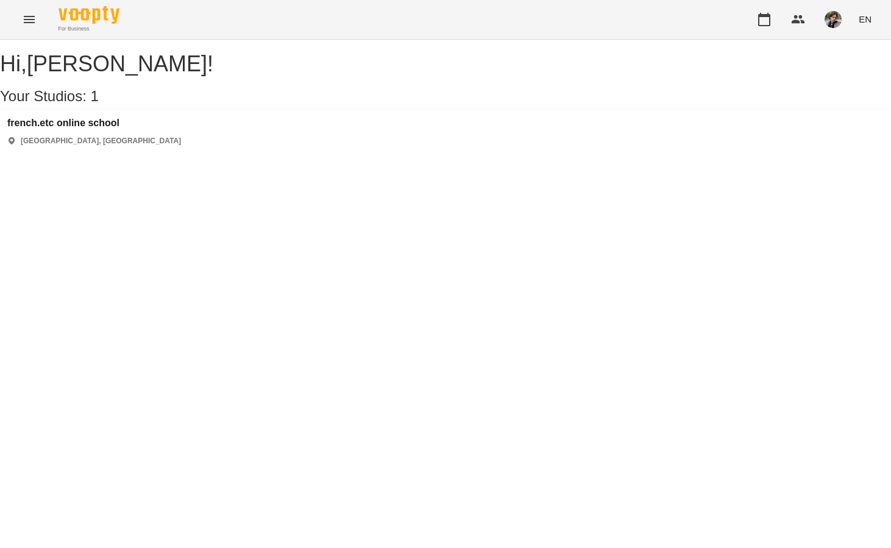 The image size is (891, 548). Describe the element at coordinates (865, 19) in the screenshot. I see `button: EN` at that location.